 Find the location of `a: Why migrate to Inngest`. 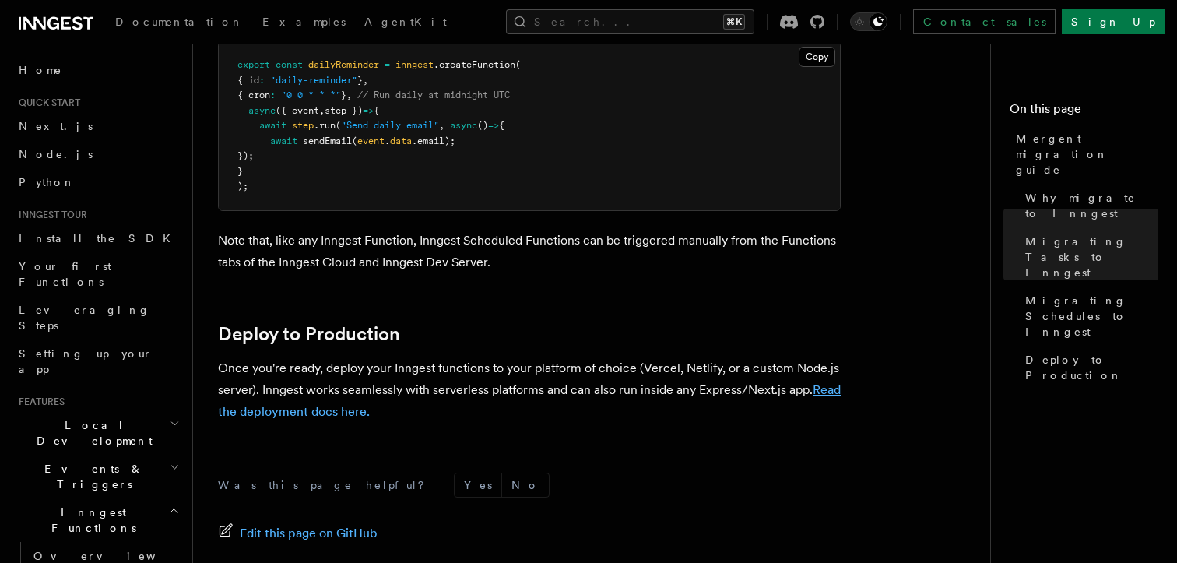

a: Why migrate to Inngest is located at coordinates (1088, 205).